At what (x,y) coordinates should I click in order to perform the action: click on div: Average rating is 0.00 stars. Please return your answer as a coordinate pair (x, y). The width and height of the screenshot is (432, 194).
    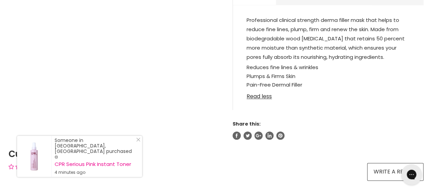
    Looking at the image, I should click on (25, 166).